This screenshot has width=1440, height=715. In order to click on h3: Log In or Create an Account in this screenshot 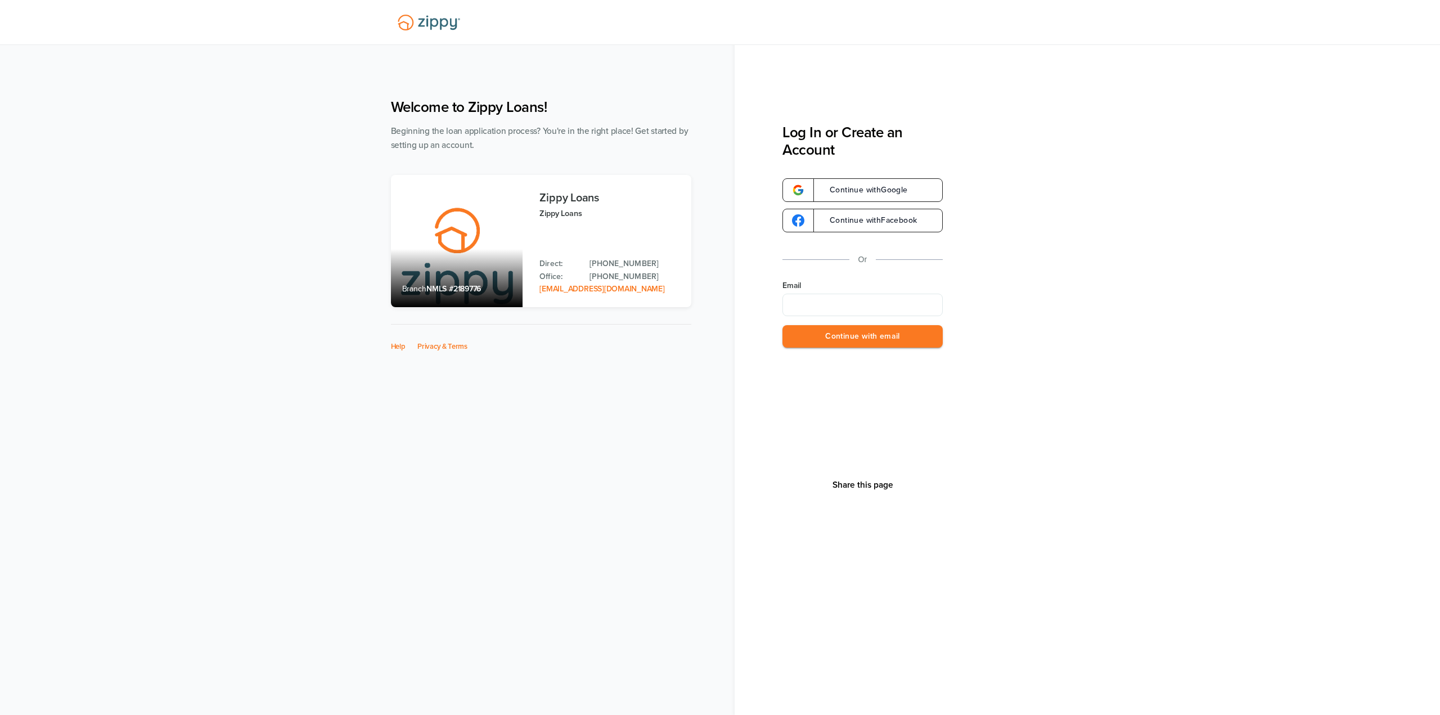, I will do `click(862, 141)`.